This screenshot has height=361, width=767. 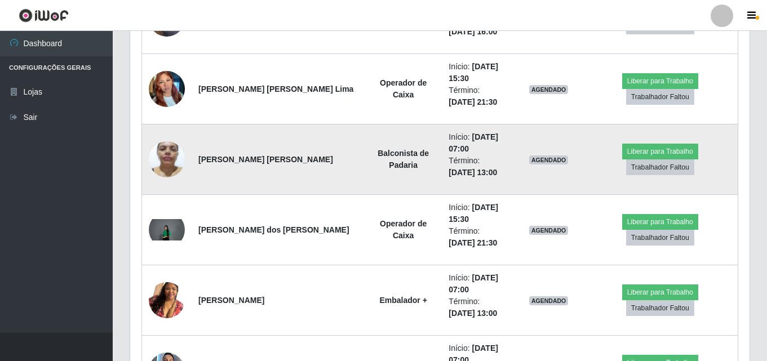 What do you see at coordinates (167, 300) in the screenshot?
I see `img: 1700469909448.jpeg` at bounding box center [167, 300].